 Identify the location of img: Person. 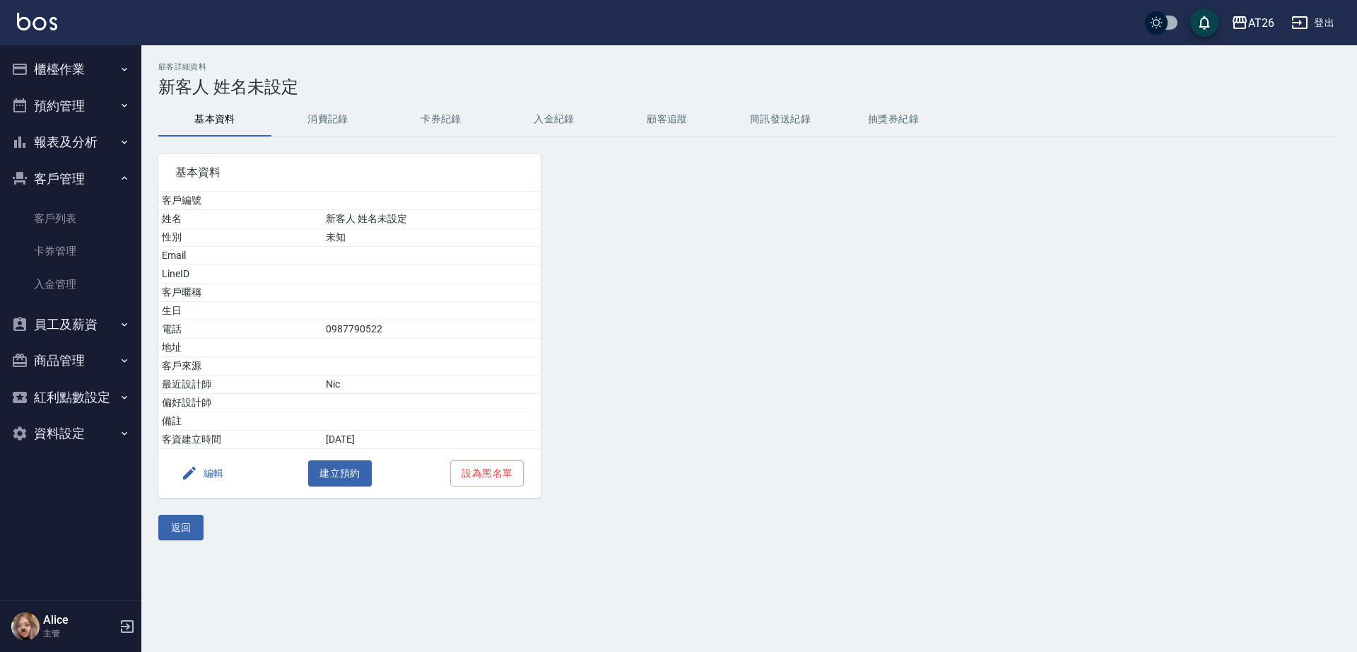
(25, 626).